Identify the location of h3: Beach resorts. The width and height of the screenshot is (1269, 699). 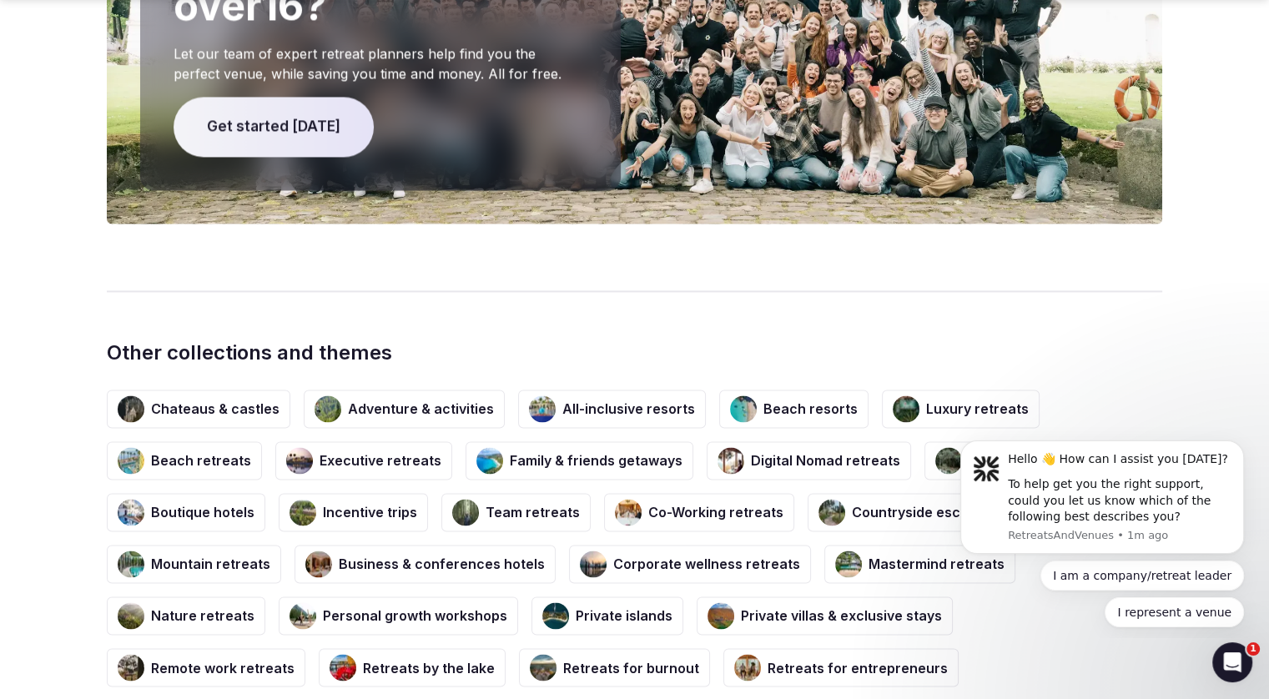
(810, 409).